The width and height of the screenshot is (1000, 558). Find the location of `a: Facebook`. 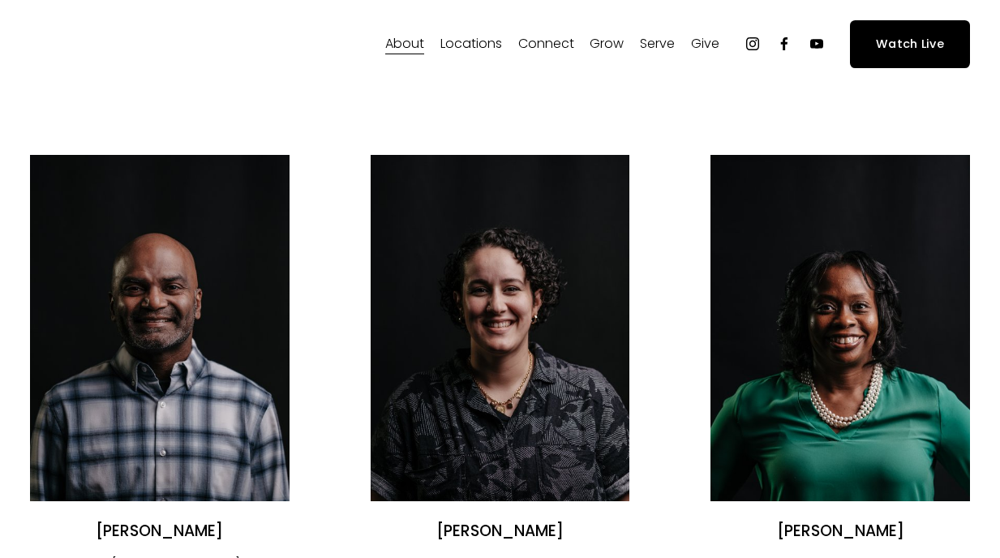

a: Facebook is located at coordinates (785, 44).